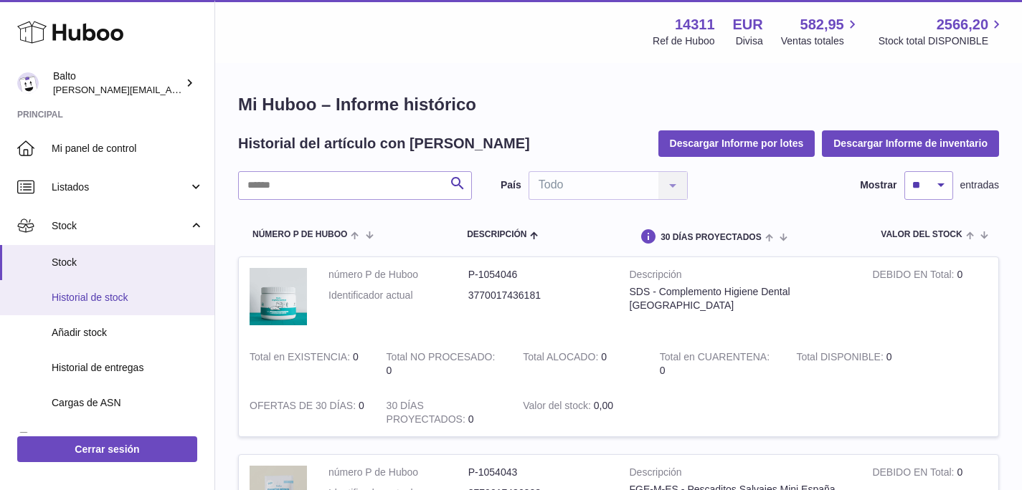 Image resolution: width=1022 pixels, height=490 pixels. I want to click on span: Valor del stock, so click(921, 234).